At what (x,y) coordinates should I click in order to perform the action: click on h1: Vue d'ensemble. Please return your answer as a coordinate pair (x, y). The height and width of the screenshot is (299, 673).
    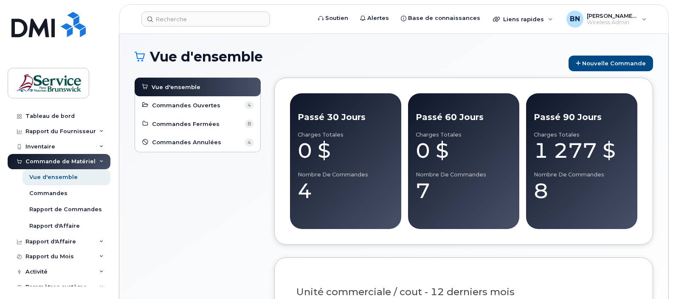
    Looking at the image, I should click on (350, 56).